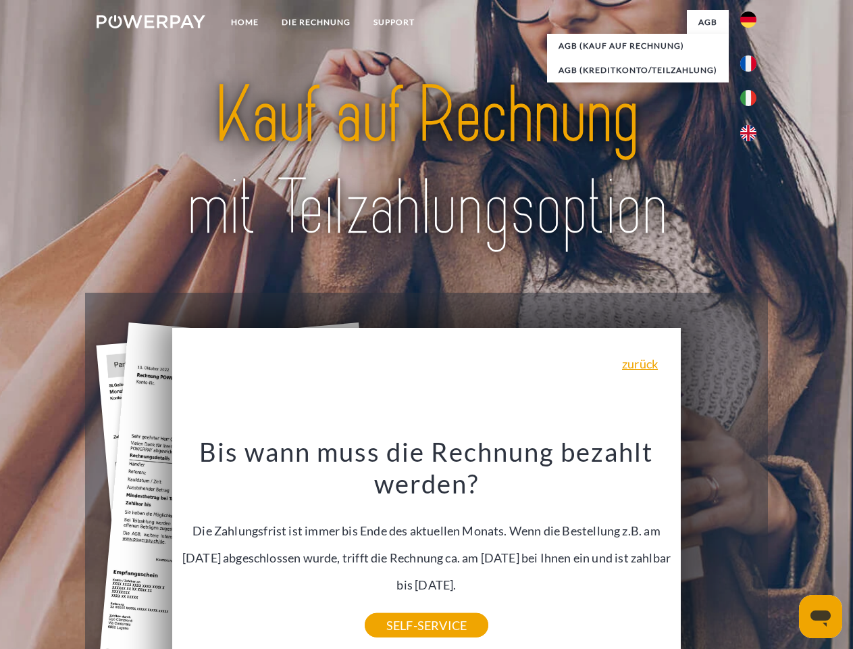 This screenshot has width=853, height=649. Describe the element at coordinates (427, 468) in the screenshot. I see `h3: Bis wann muss die Rechnung bezahlt werden?` at that location.